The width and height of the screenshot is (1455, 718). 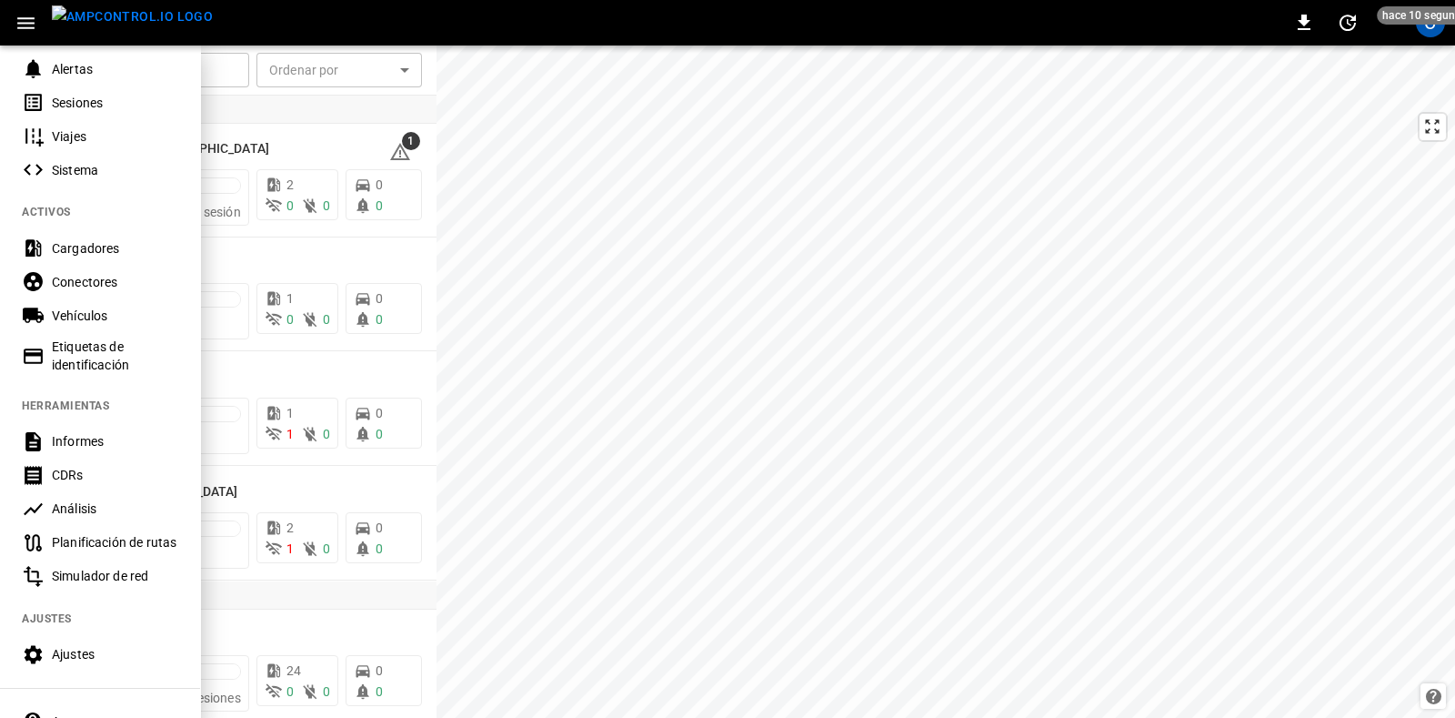 What do you see at coordinates (132, 16) in the screenshot?
I see `img: ampcontrol.io logo` at bounding box center [132, 16].